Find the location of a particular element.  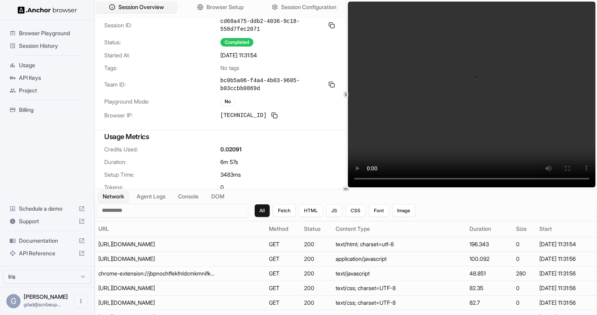

div: Size is located at coordinates (524, 228).